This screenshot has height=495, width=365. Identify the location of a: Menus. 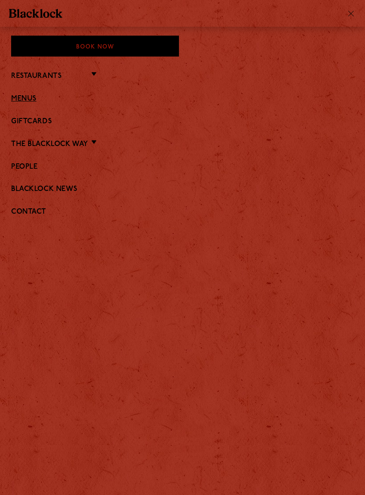
(182, 99).